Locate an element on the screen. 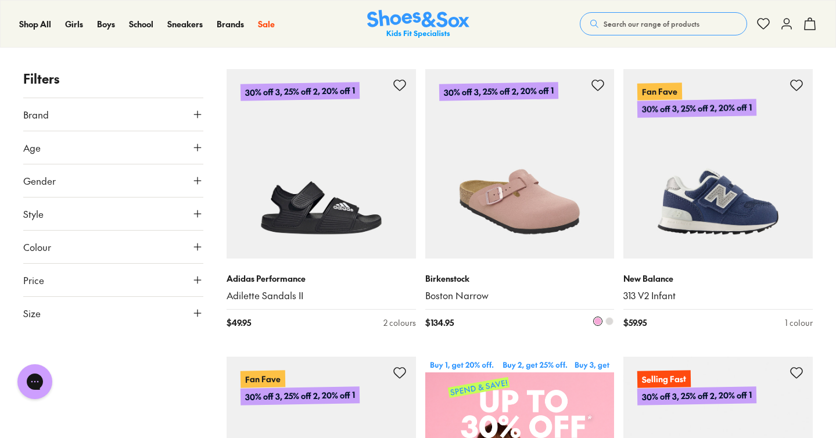 Image resolution: width=836 pixels, height=438 pixels. a: School is located at coordinates (141, 24).